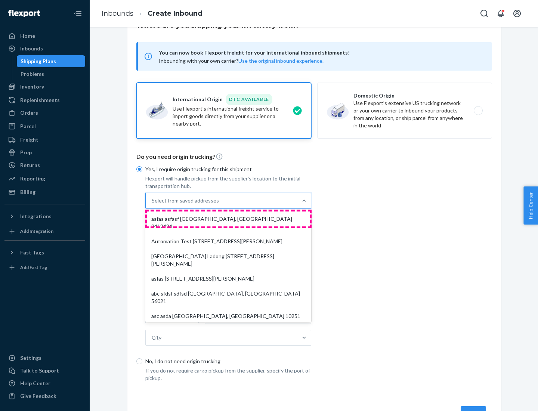 This screenshot has width=538, height=411. Describe the element at coordinates (32, 178) in the screenshot. I see `div: Reporting` at that location.